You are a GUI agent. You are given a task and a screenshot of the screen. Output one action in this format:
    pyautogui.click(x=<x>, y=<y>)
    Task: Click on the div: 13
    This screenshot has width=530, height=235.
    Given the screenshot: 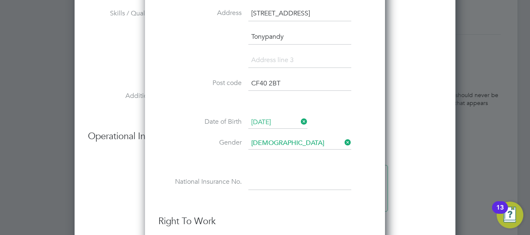 What is the action you would take?
    pyautogui.click(x=500, y=213)
    